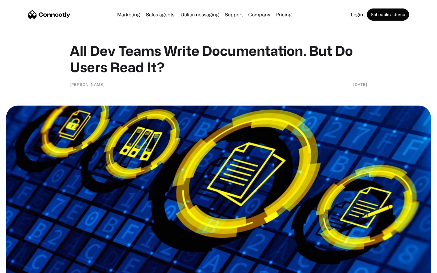 The image size is (437, 273). Describe the element at coordinates (259, 15) in the screenshot. I see `div: Company` at that location.